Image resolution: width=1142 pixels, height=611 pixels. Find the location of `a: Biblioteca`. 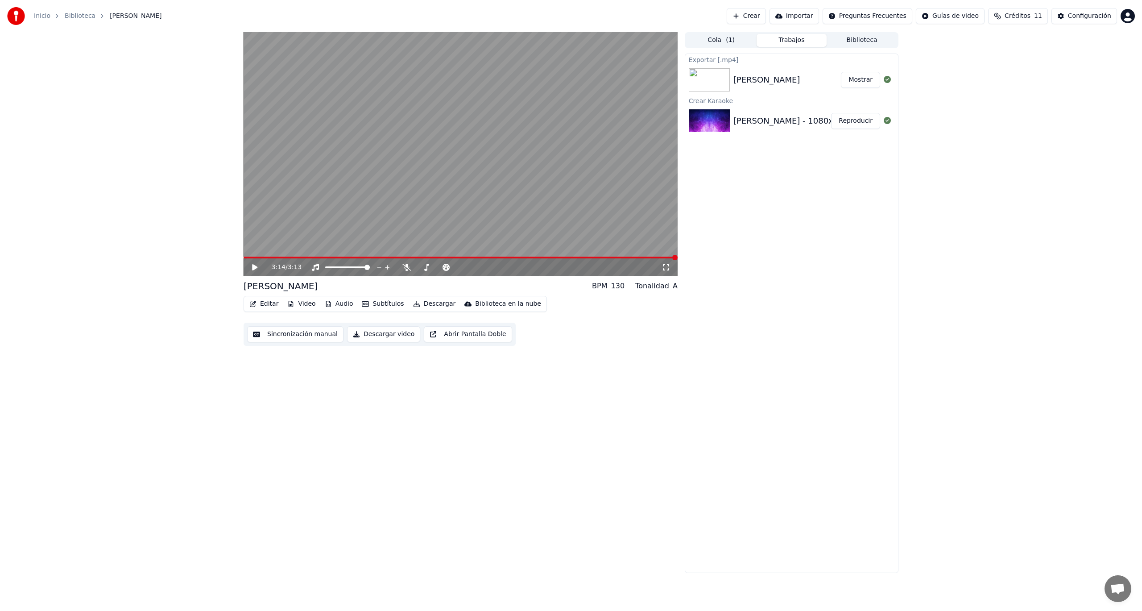

a: Biblioteca is located at coordinates (80, 16).